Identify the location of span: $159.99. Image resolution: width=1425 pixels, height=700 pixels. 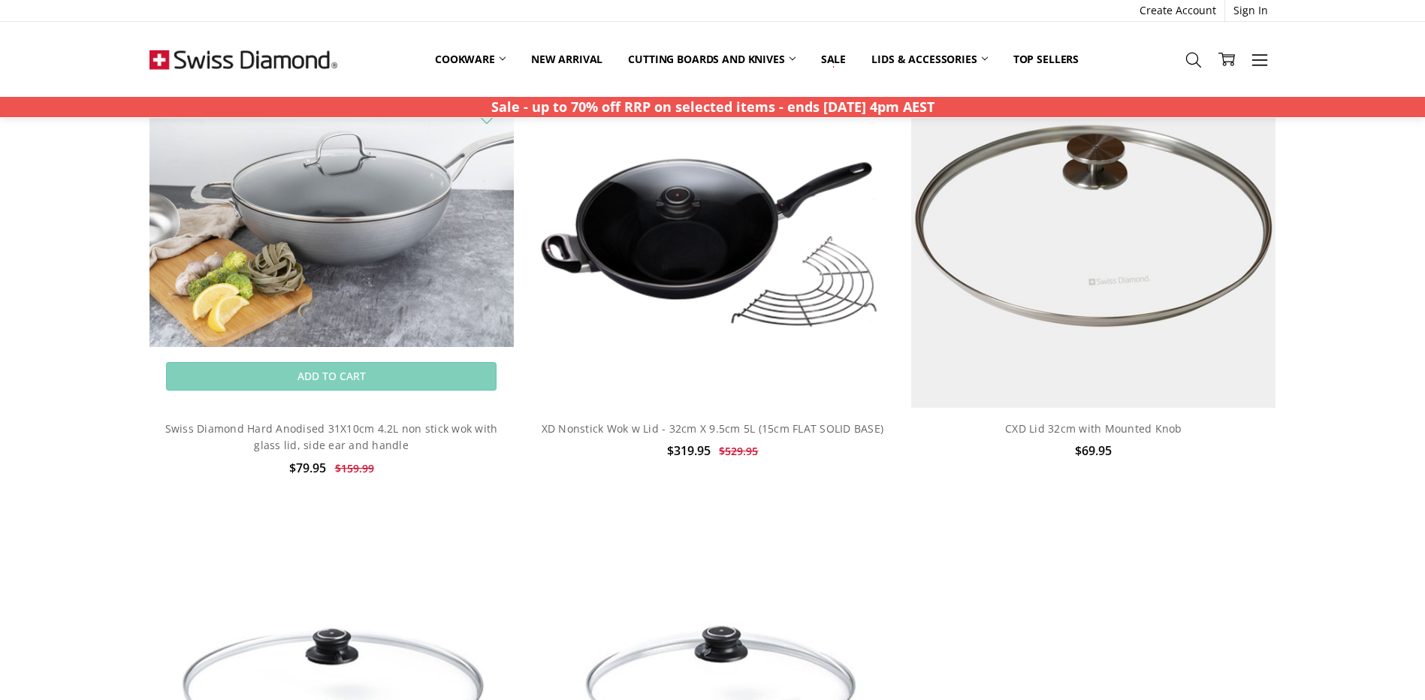
(354, 468).